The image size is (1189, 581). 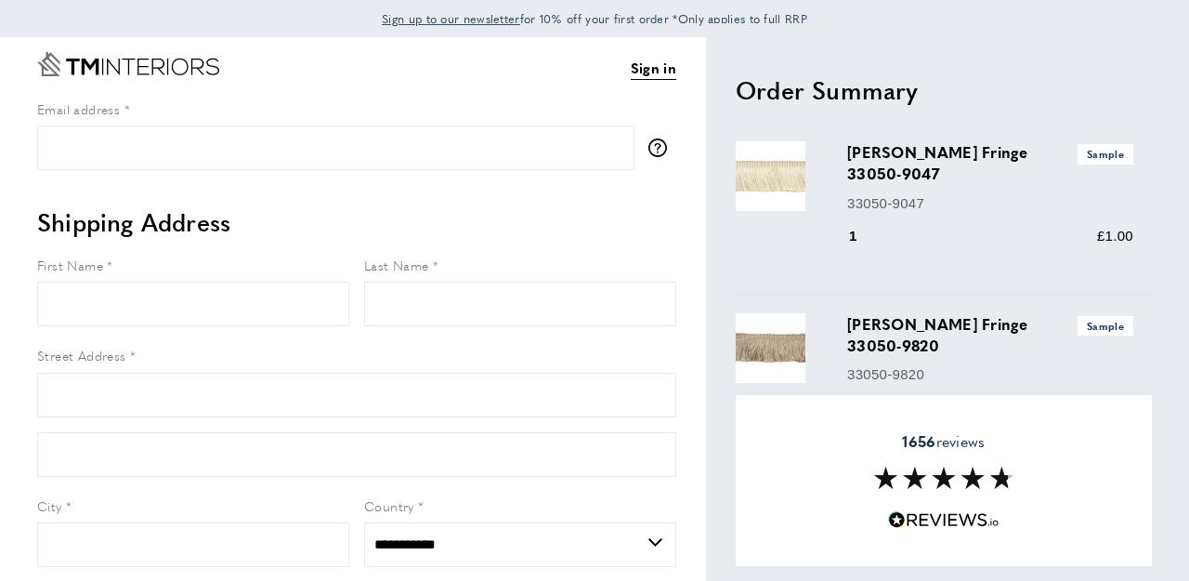 What do you see at coordinates (770, 176) in the screenshot?
I see `img: Moss Fringe 33050-9047` at bounding box center [770, 176].